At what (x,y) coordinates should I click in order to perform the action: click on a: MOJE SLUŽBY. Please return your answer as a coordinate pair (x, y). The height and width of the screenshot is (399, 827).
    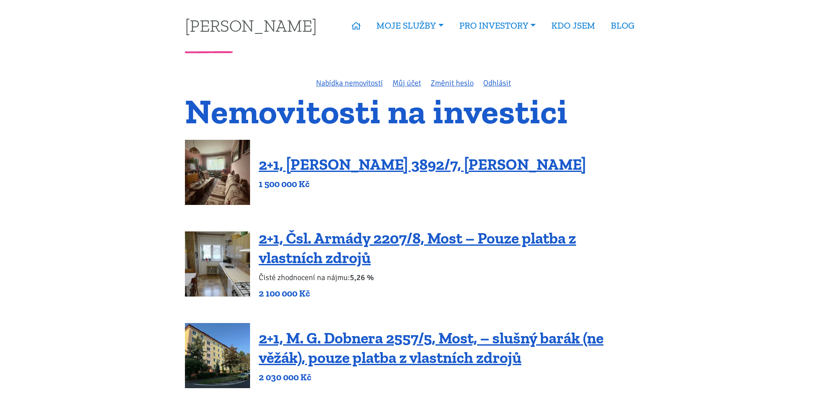
    Looking at the image, I should click on (410, 26).